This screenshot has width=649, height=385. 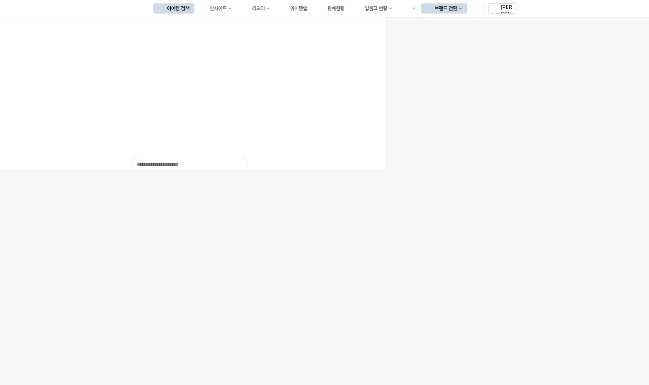 What do you see at coordinates (332, 8) in the screenshot?
I see `button: 판매현황` at bounding box center [332, 8].